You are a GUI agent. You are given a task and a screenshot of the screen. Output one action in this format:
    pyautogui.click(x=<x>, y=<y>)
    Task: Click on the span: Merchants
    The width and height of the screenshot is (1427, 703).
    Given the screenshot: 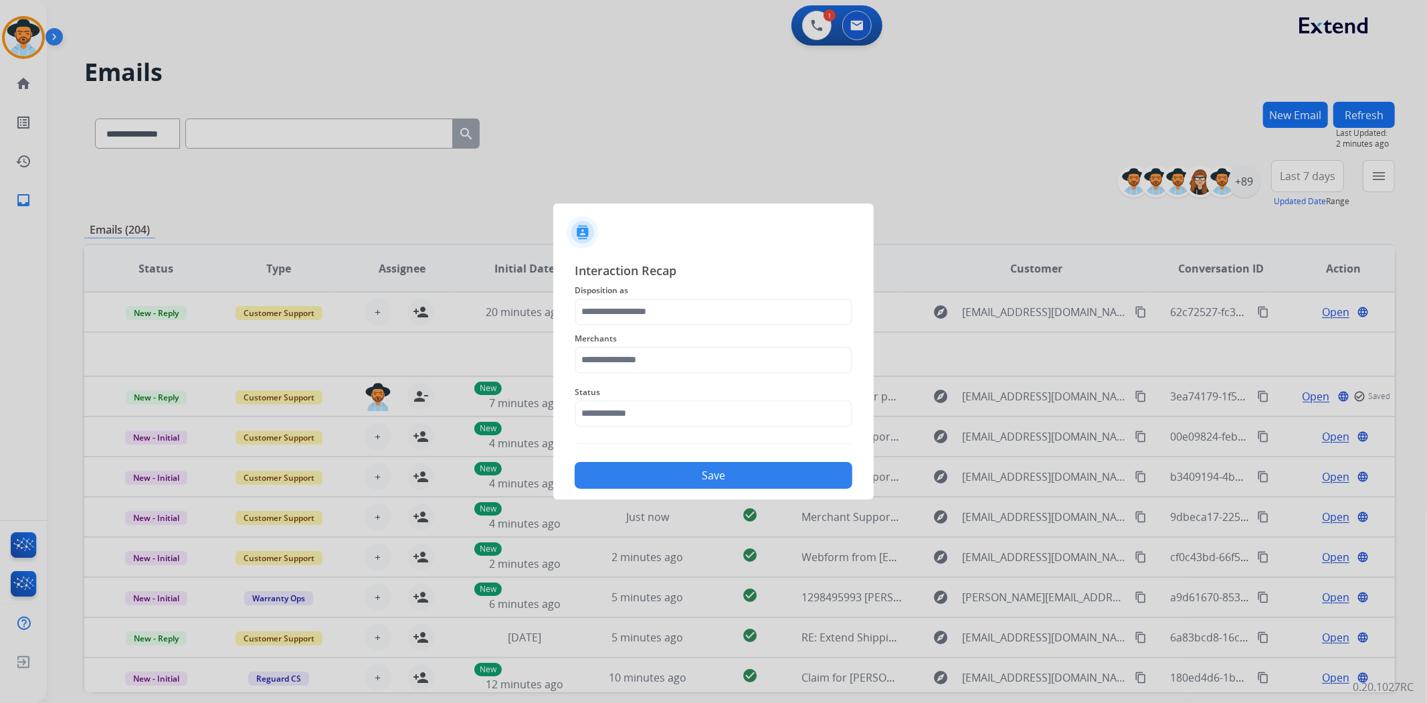 What is the action you would take?
    pyautogui.click(x=713, y=339)
    